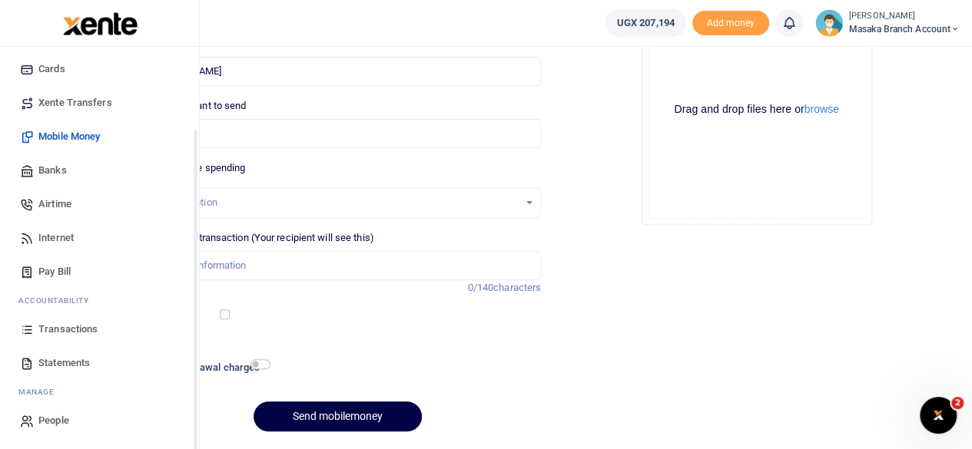 Image resolution: width=972 pixels, height=449 pixels. Describe the element at coordinates (68, 330) in the screenshot. I see `span: Transactions` at that location.